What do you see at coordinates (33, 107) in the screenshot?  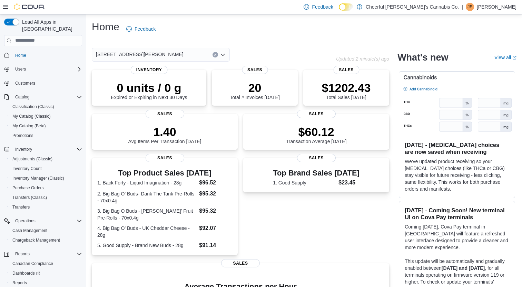 I see `a: Classification (Classic)` at bounding box center [33, 107].